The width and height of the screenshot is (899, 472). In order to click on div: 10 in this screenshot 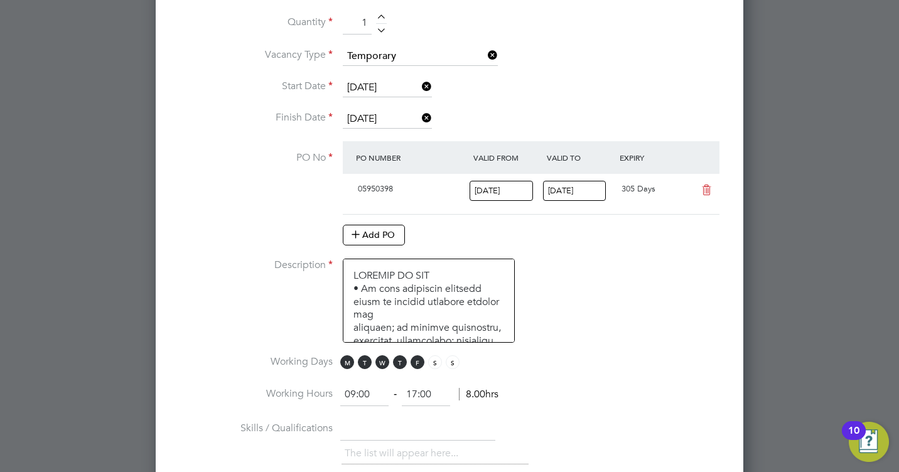, I will do `click(854, 439)`.